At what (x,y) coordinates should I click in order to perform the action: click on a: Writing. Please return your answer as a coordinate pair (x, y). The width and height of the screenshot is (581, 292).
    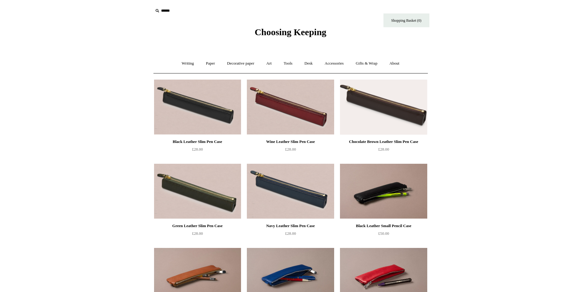
    Looking at the image, I should click on (188, 63).